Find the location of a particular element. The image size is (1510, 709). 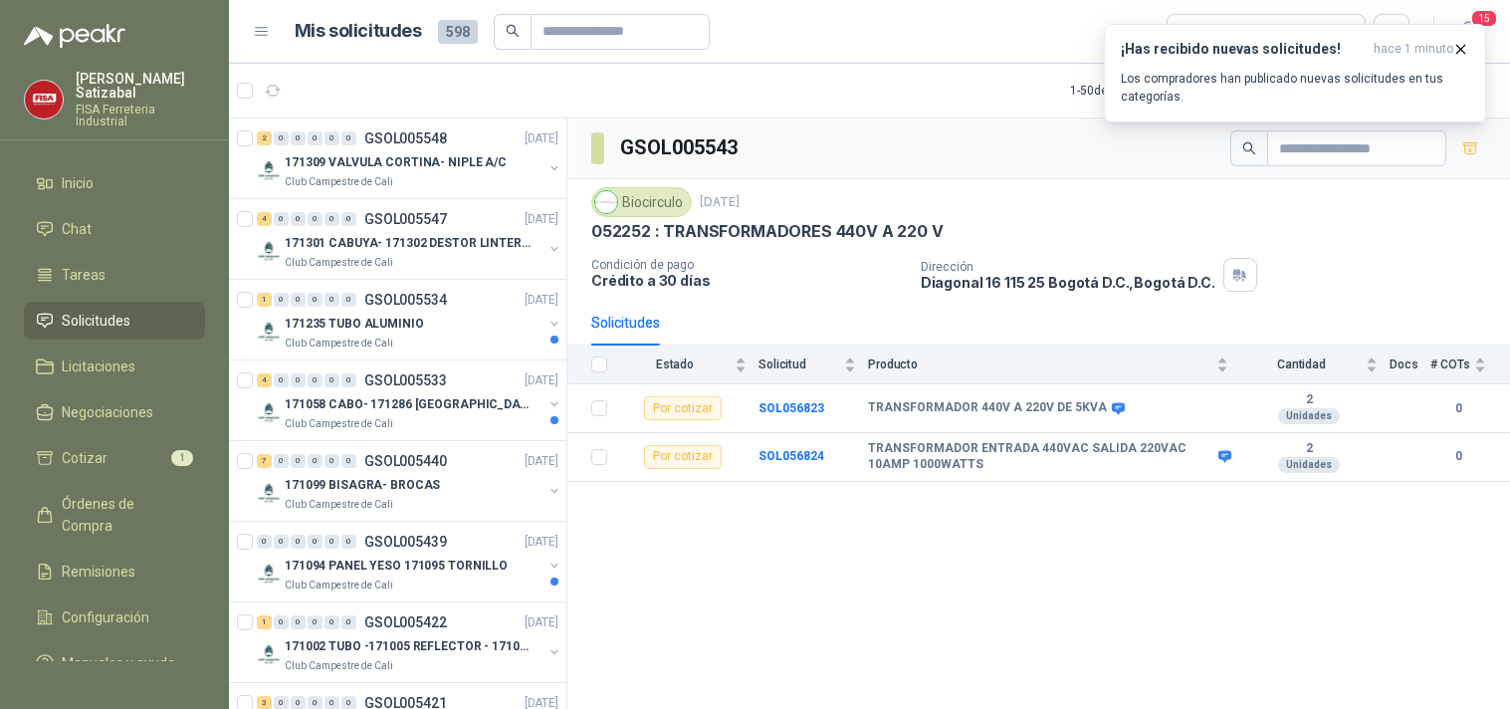

a: Órdenes de Compra is located at coordinates (114, 515).